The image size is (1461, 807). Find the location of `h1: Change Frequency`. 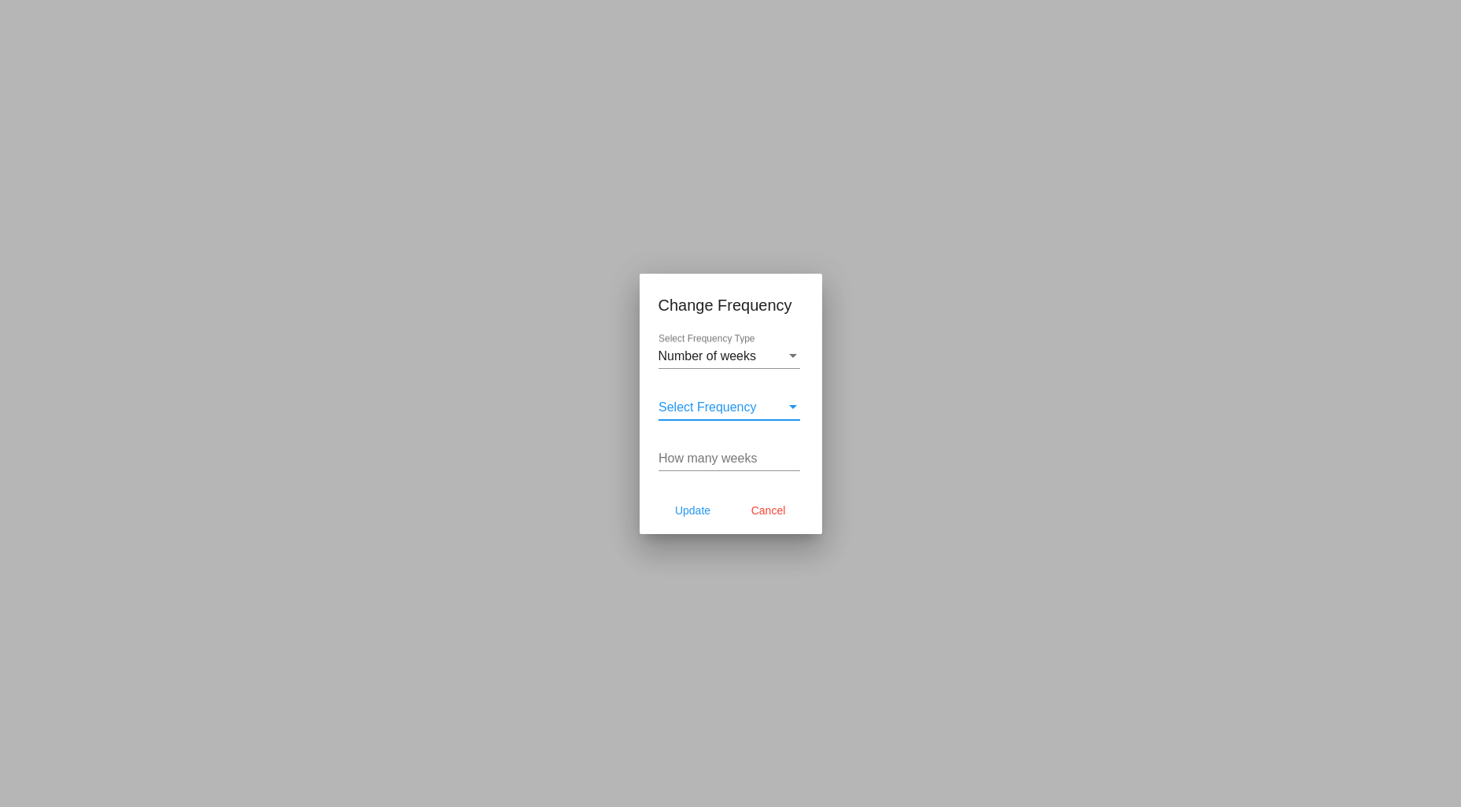

h1: Change Frequency is located at coordinates (731, 305).